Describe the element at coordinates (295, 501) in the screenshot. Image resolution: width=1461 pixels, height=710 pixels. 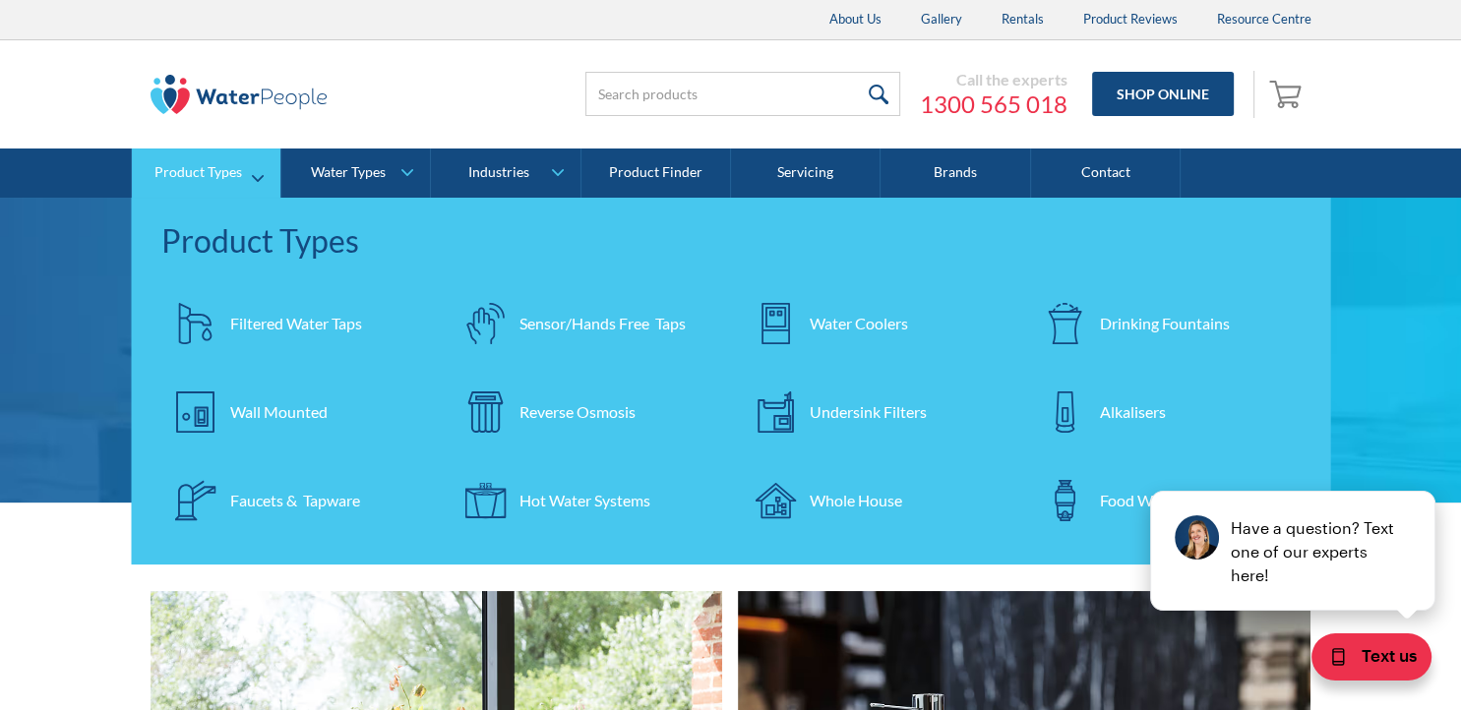
I see `div: Faucets & Tapware` at that location.